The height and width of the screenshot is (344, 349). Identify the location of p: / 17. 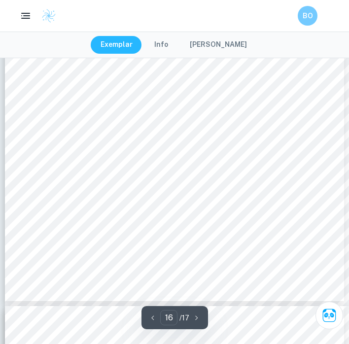
(185, 318).